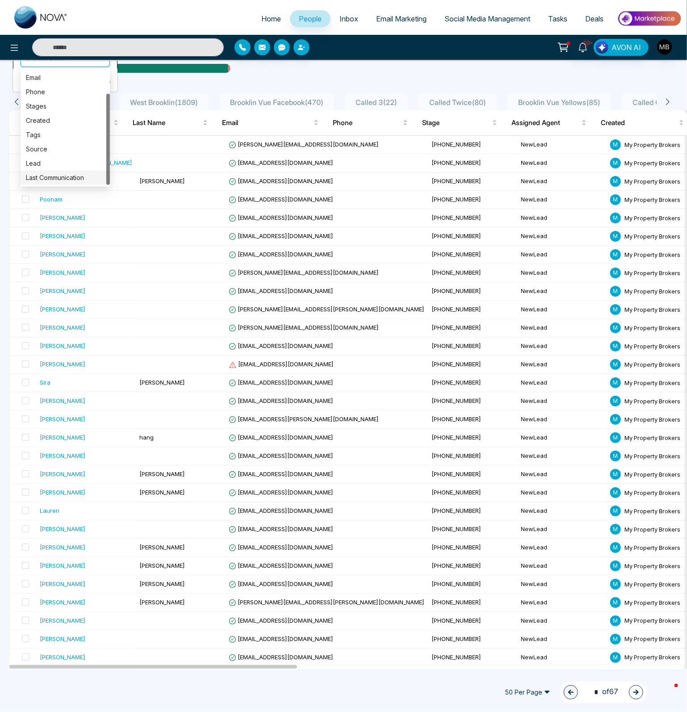  What do you see at coordinates (65, 58) in the screenshot?
I see `li: Choose a filterEmailPhoneStagesCreatedTagsSourceLeadLast Communication` at bounding box center [65, 58].